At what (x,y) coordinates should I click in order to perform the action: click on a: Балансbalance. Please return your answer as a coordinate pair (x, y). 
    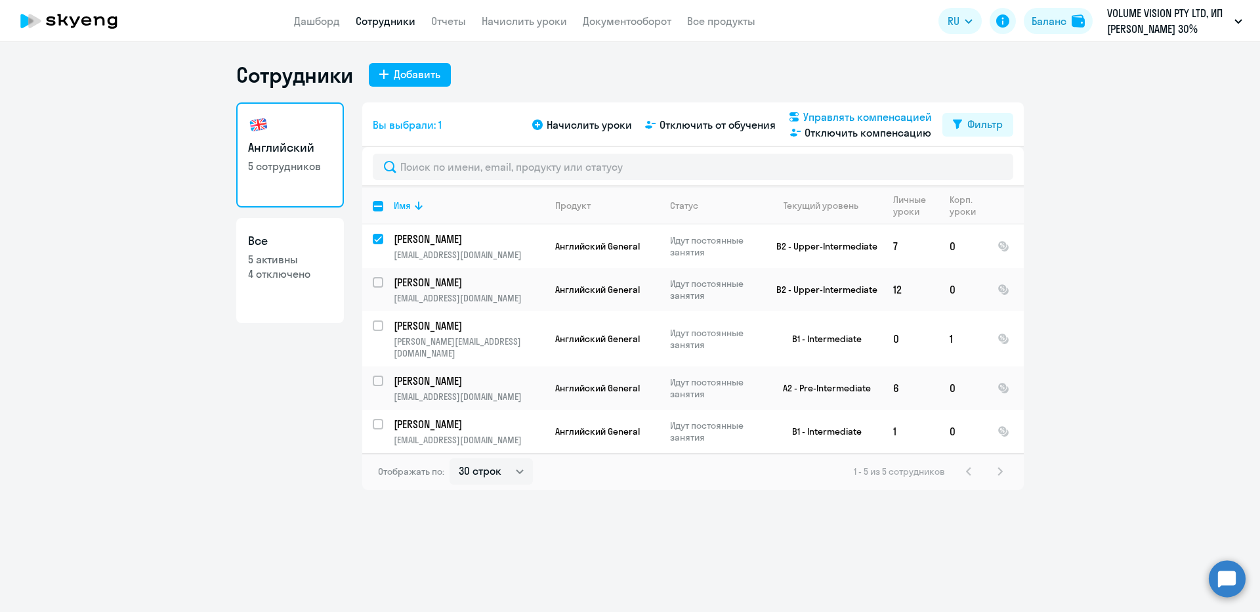
    Looking at the image, I should click on (1058, 21).